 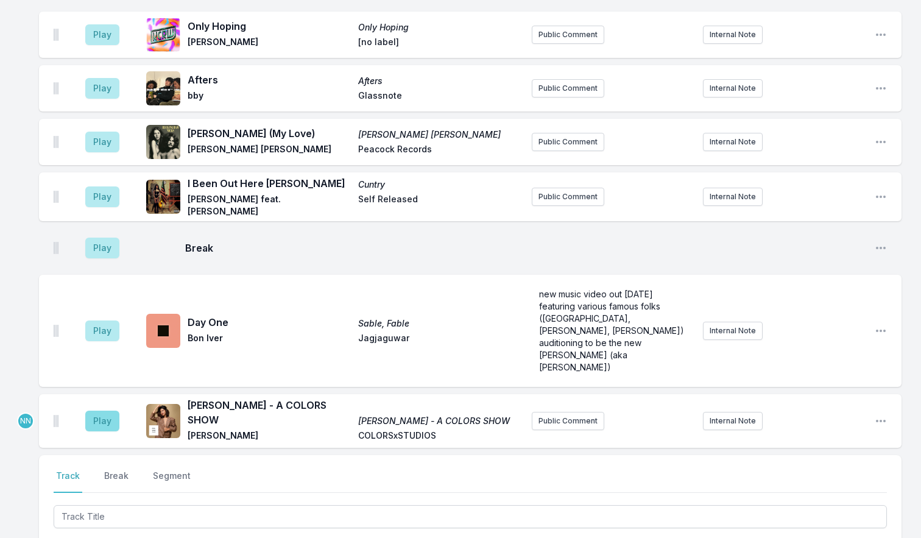 I want to click on span: Cuntry, so click(x=440, y=184).